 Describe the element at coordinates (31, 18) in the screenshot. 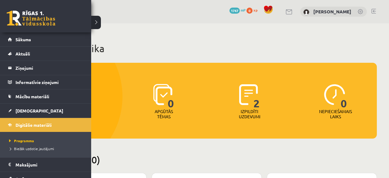

I see `a: Rīgas 1. Tālmācības vidusskola` at that location.